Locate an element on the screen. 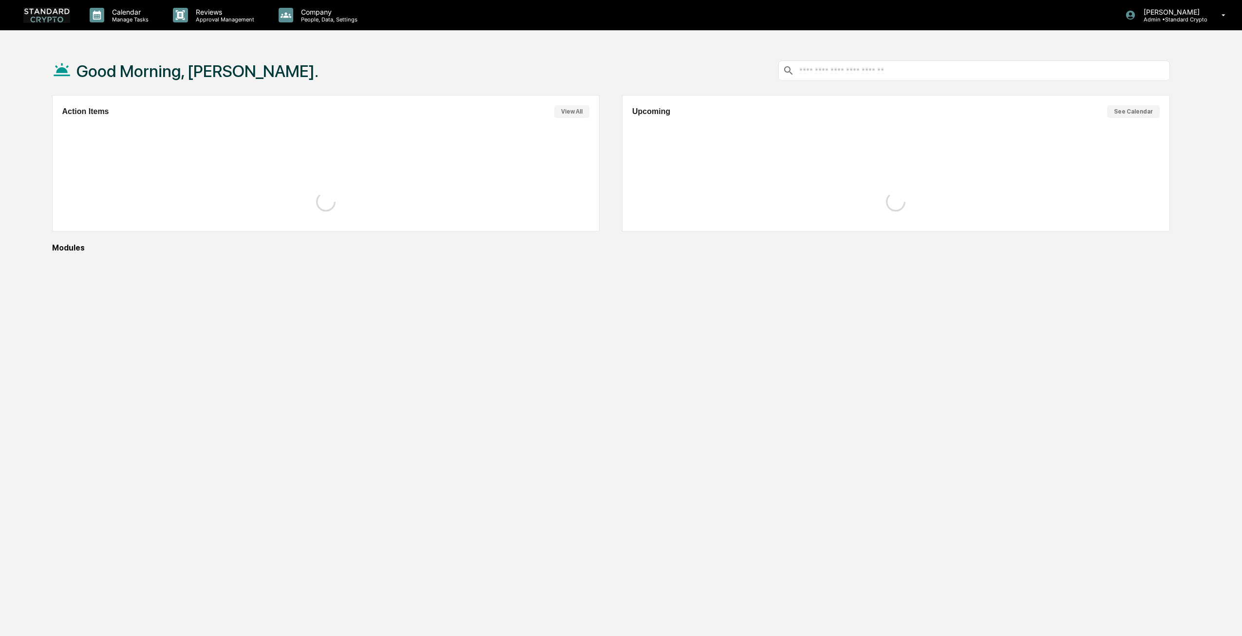 This screenshot has width=1242, height=636. a: View All is located at coordinates (572, 112).